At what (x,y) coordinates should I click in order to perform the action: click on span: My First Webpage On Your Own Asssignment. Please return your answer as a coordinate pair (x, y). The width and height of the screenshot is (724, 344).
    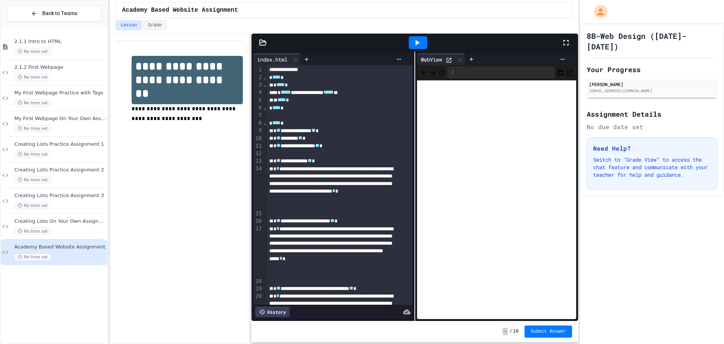
    Looking at the image, I should click on (60, 118).